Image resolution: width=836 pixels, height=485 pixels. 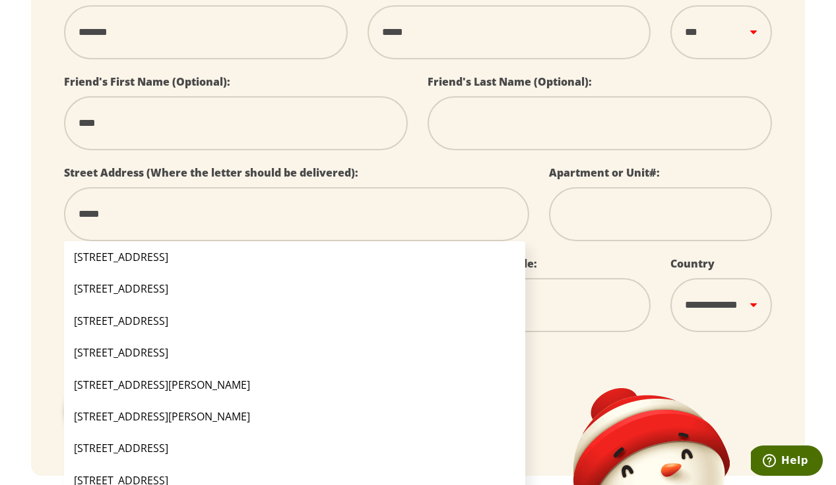 What do you see at coordinates (692, 264) in the screenshot?
I see `label: Country` at bounding box center [692, 264].